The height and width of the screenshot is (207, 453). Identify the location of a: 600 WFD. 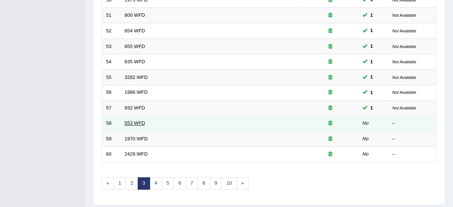
(135, 15).